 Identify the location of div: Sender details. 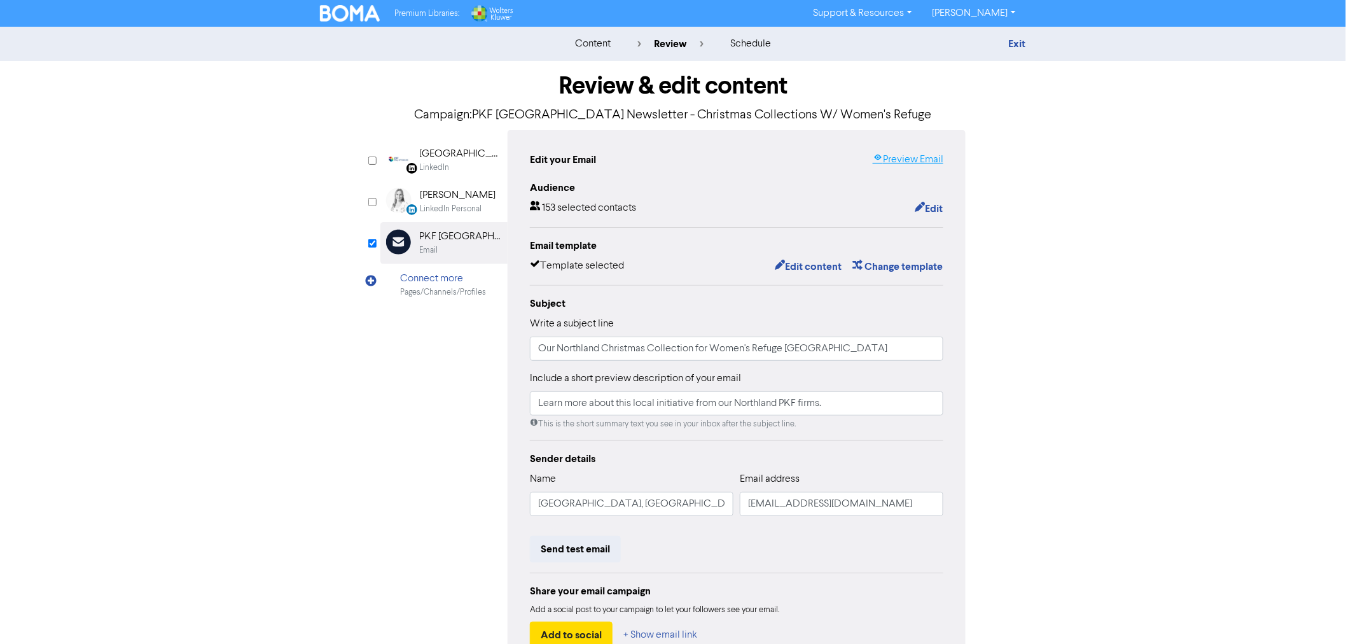
(736, 458).